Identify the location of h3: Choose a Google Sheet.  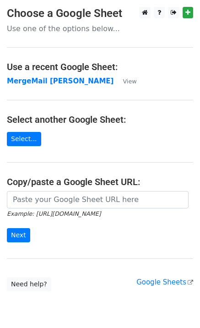
(100, 13).